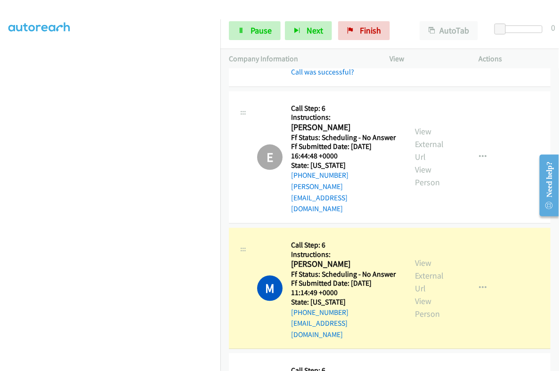 This screenshot has width=559, height=371. I want to click on h1: E, so click(270, 157).